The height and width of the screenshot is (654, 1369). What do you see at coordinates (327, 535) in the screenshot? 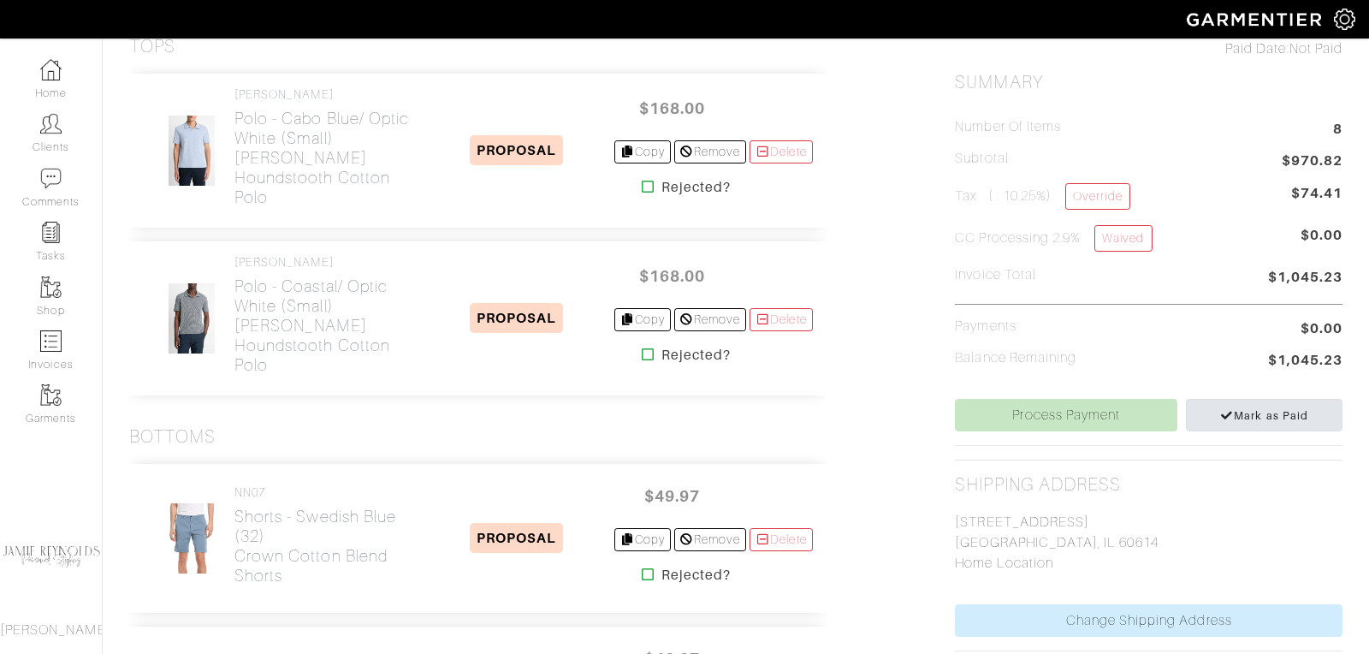
I see `a: NN07 Shorts - Swedish blue (32)Crown Cotton Blend Shorts` at bounding box center [327, 535].